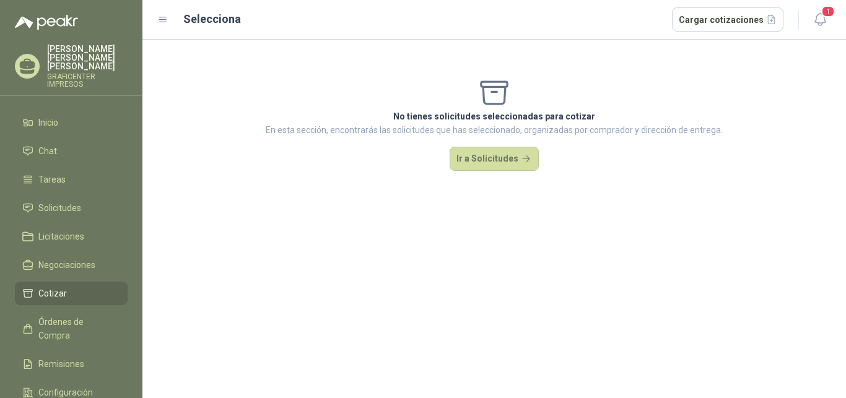 The height and width of the screenshot is (398, 846). Describe the element at coordinates (71, 123) in the screenshot. I see `a: Inicio` at that location.